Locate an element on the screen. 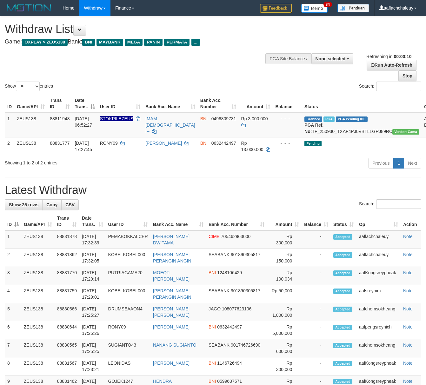 This screenshot has height=385, width=426. span: JAGO is located at coordinates (215, 309).